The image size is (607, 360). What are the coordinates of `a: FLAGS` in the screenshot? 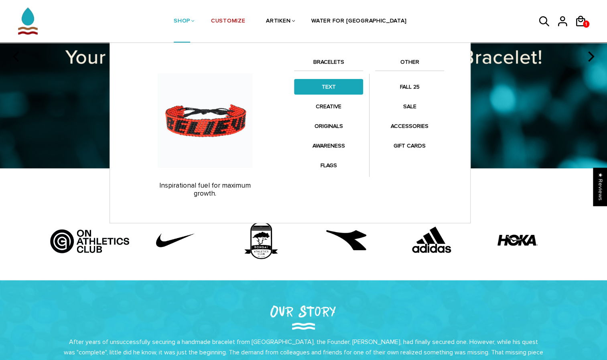 It's located at (329, 165).